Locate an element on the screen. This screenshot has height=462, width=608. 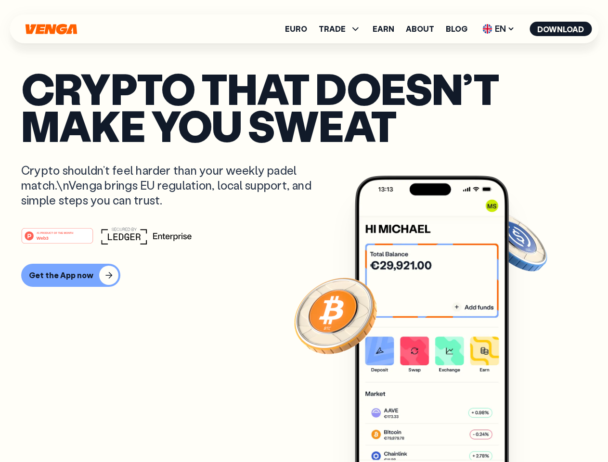
tspan: #1 PRODUCT OF THE MONTH is located at coordinates (55, 233).